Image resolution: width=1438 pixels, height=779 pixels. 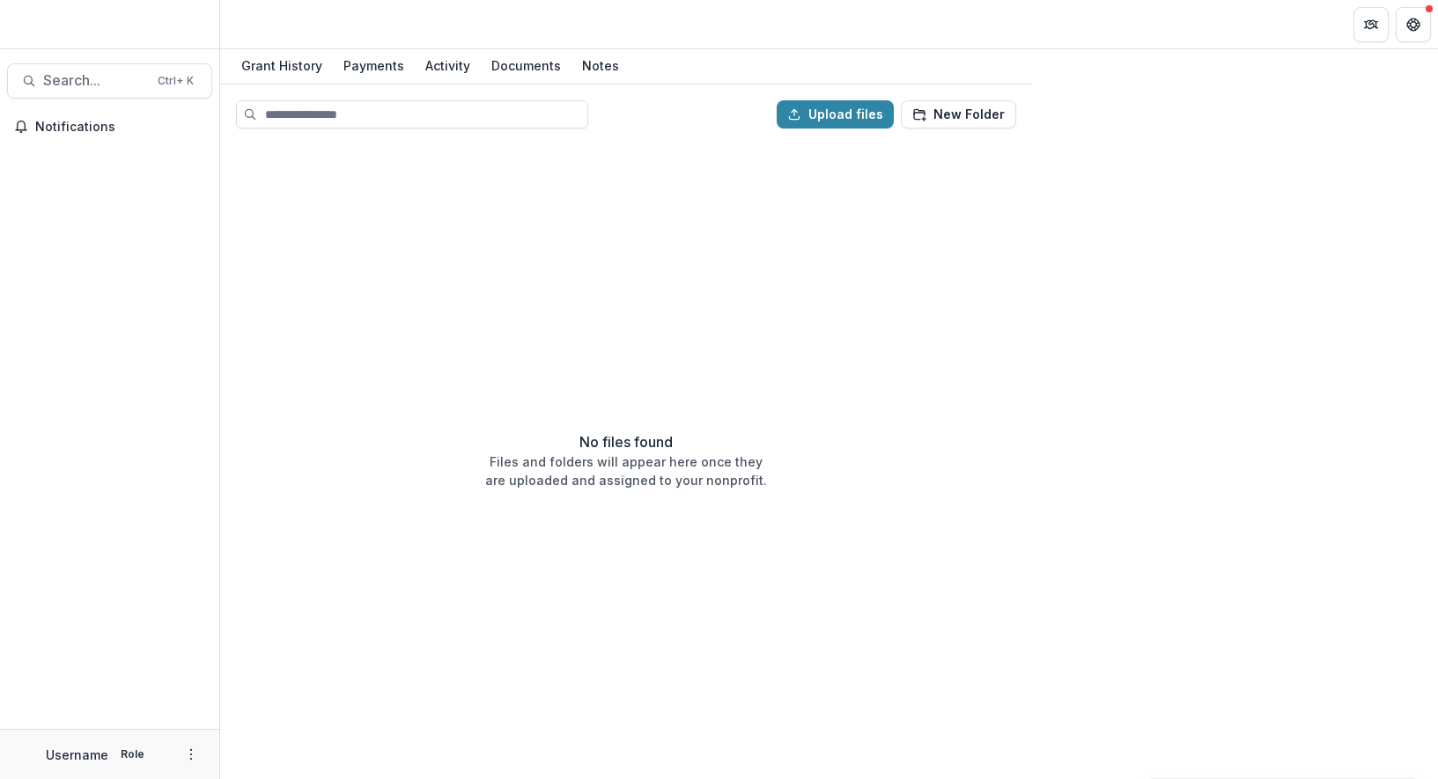 What do you see at coordinates (77, 755) in the screenshot?
I see `p: Username` at bounding box center [77, 755].